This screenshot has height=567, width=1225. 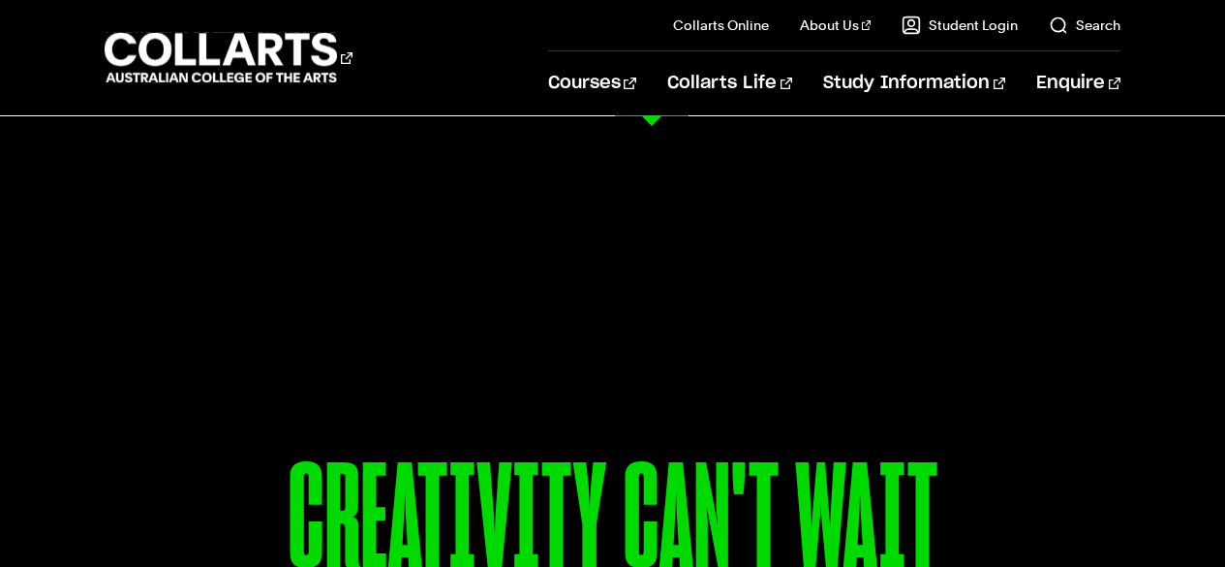 I want to click on a: Collarts Online, so click(x=721, y=25).